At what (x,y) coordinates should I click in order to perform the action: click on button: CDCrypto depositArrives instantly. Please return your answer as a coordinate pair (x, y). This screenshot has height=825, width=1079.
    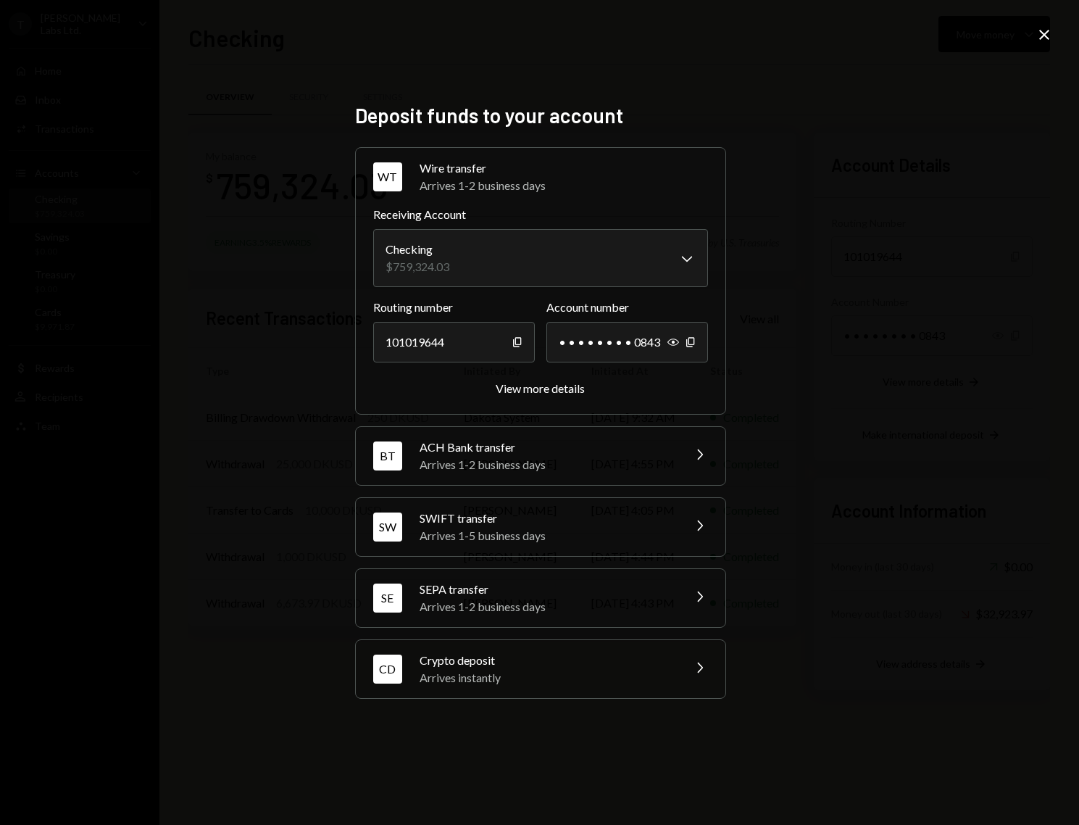
    Looking at the image, I should click on (541, 669).